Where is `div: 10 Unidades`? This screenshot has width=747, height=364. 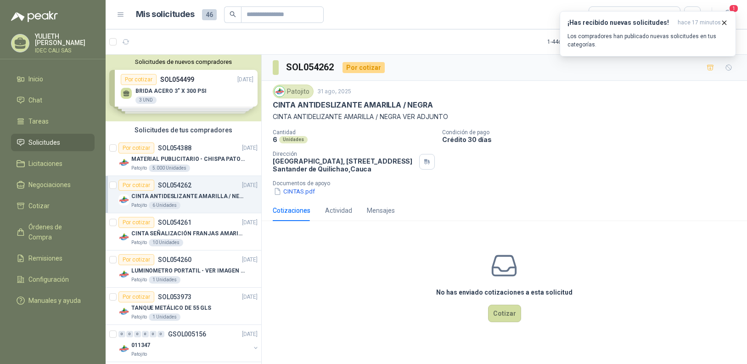
div: 10 Unidades is located at coordinates (166, 242).